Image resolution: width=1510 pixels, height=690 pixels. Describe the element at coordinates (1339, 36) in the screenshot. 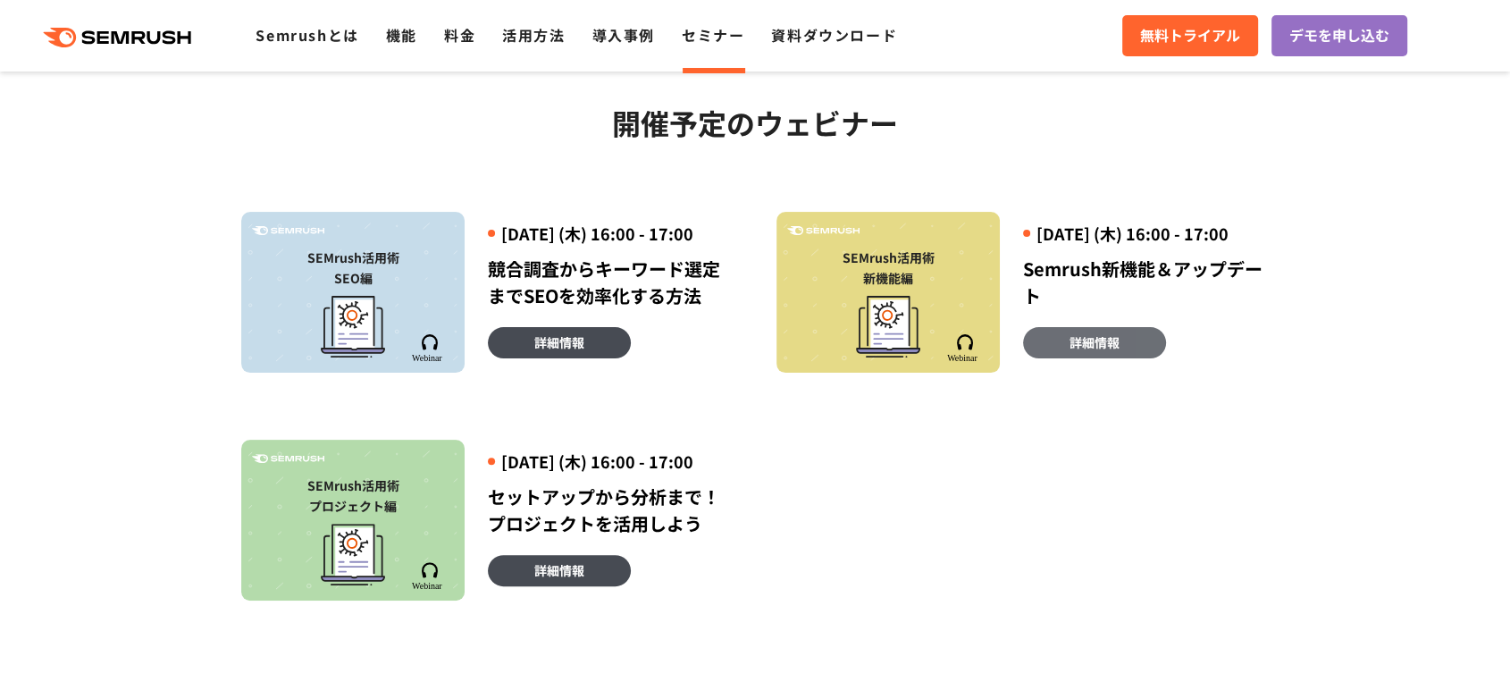

I see `a: デモを申し込む` at that location.